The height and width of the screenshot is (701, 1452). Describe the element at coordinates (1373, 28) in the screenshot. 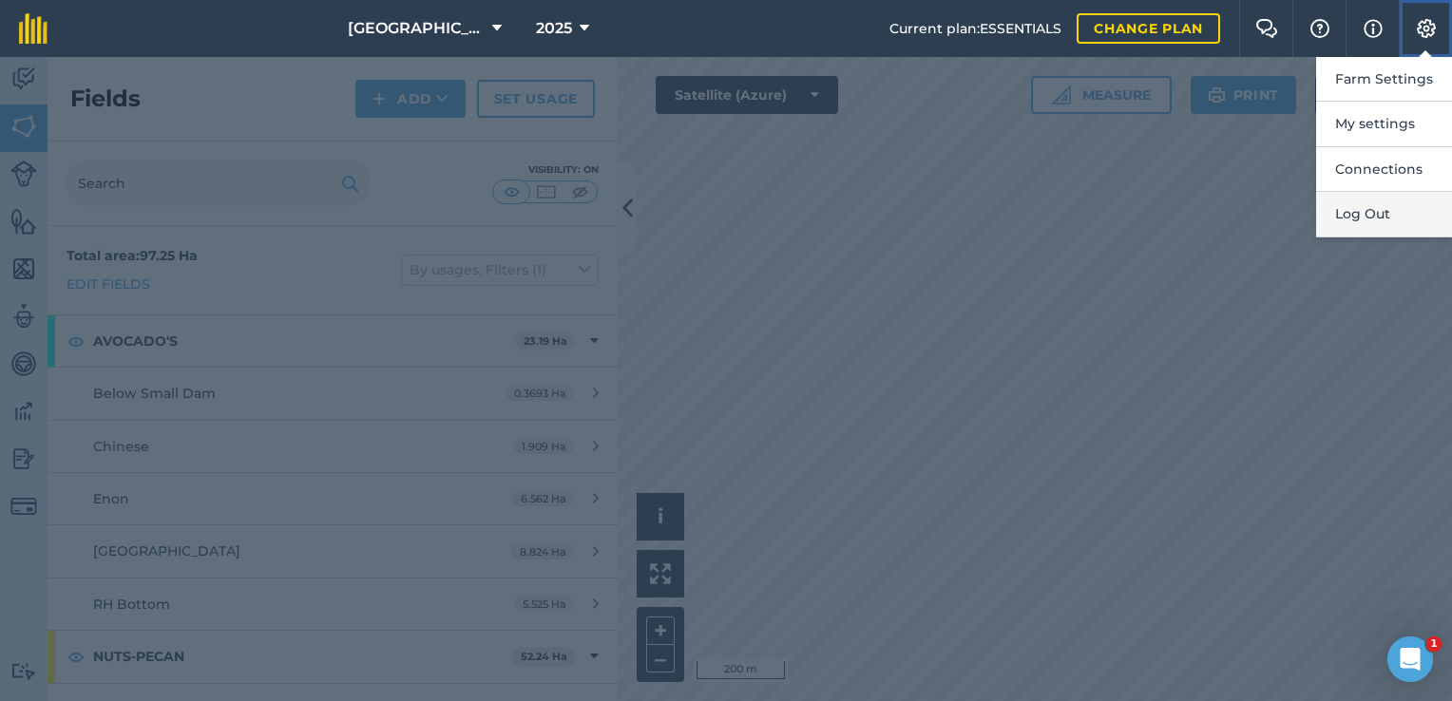

I see `img: svg+xml;base64,PHN2ZyB4bWxucz0iaHR0cDovL3d3dy53My5vcmcvMjAwMC9zdmciIHdpZHRoPSIxNyIgaGVpZ2h0PSIxNy...` at that location.